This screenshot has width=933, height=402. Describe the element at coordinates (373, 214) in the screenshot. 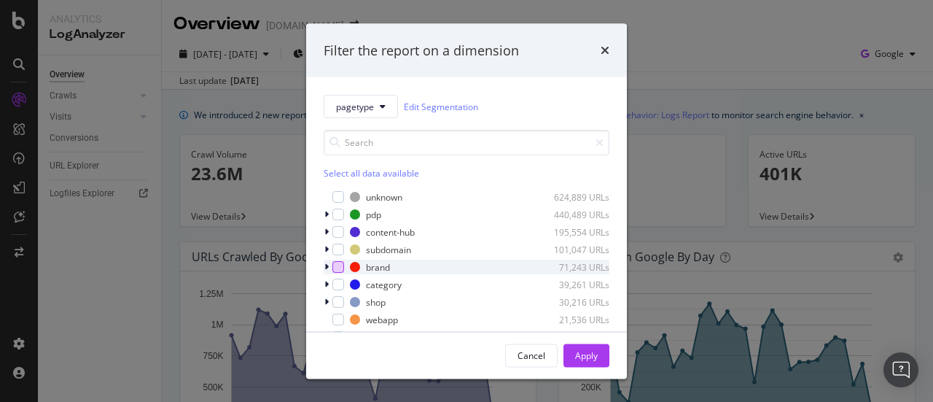

I see `div: pdp` at that location.